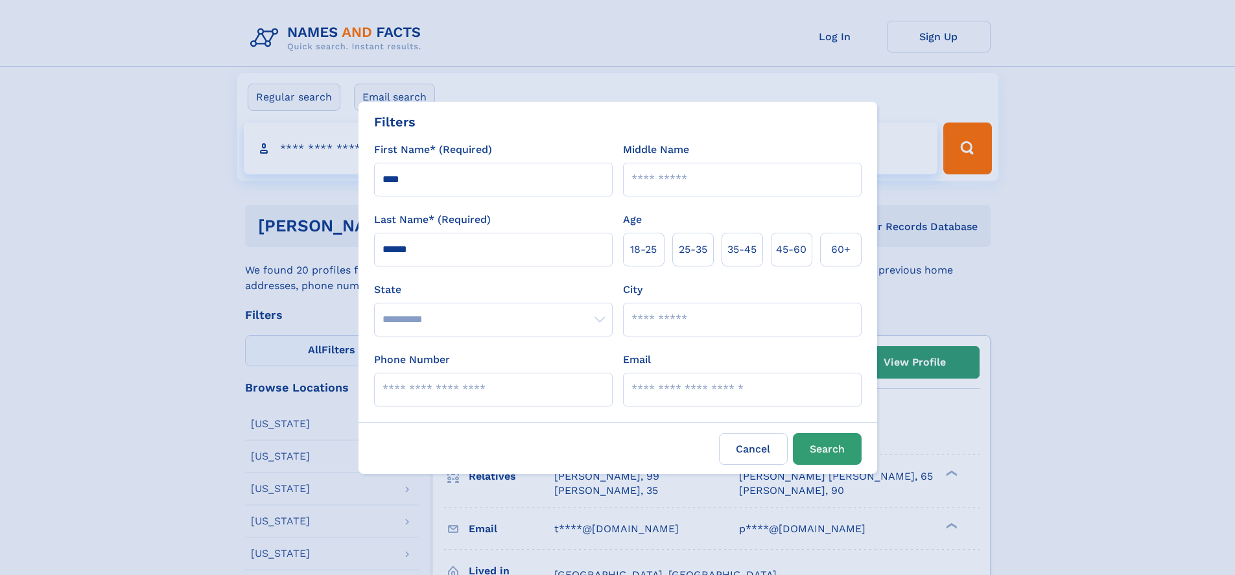 The width and height of the screenshot is (1235, 575). What do you see at coordinates (395, 122) in the screenshot?
I see `div: Filters` at bounding box center [395, 122].